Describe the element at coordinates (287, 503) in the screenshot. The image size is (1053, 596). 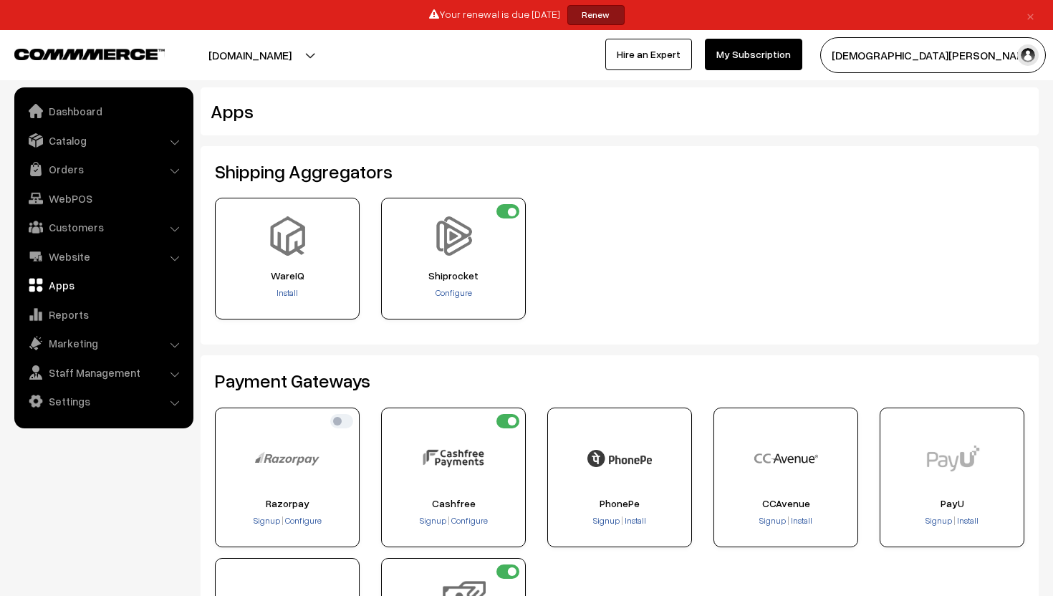
I see `span: Razorpay` at that location.